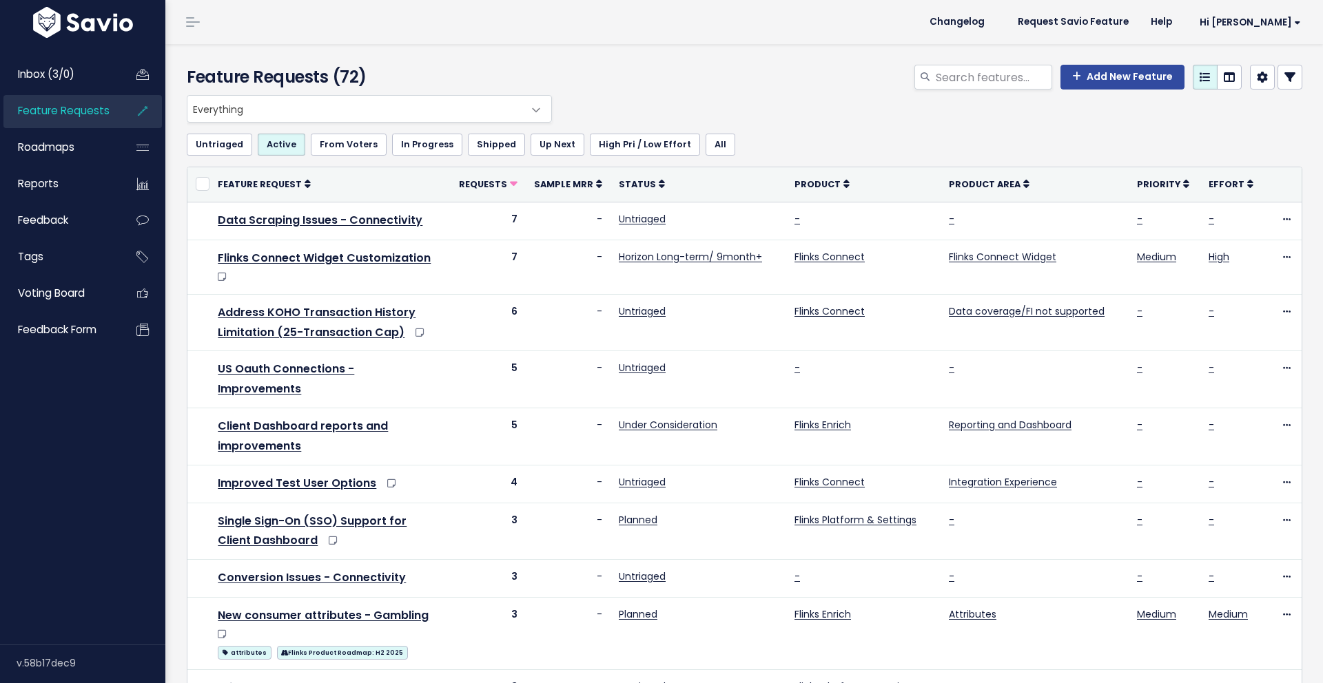 This screenshot has width=1323, height=683. Describe the element at coordinates (1002, 482) in the screenshot. I see `a: Integration Experience` at that location.